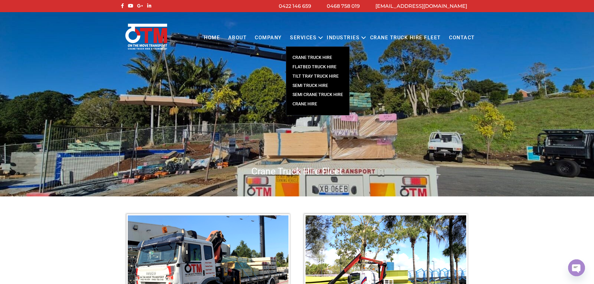  Describe the element at coordinates (318, 67) in the screenshot. I see `a: FLATBED TRUCK HIRE` at that location.